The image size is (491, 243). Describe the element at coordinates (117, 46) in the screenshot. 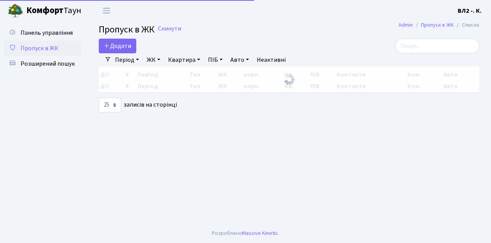

I see `span: Додати` at that location.